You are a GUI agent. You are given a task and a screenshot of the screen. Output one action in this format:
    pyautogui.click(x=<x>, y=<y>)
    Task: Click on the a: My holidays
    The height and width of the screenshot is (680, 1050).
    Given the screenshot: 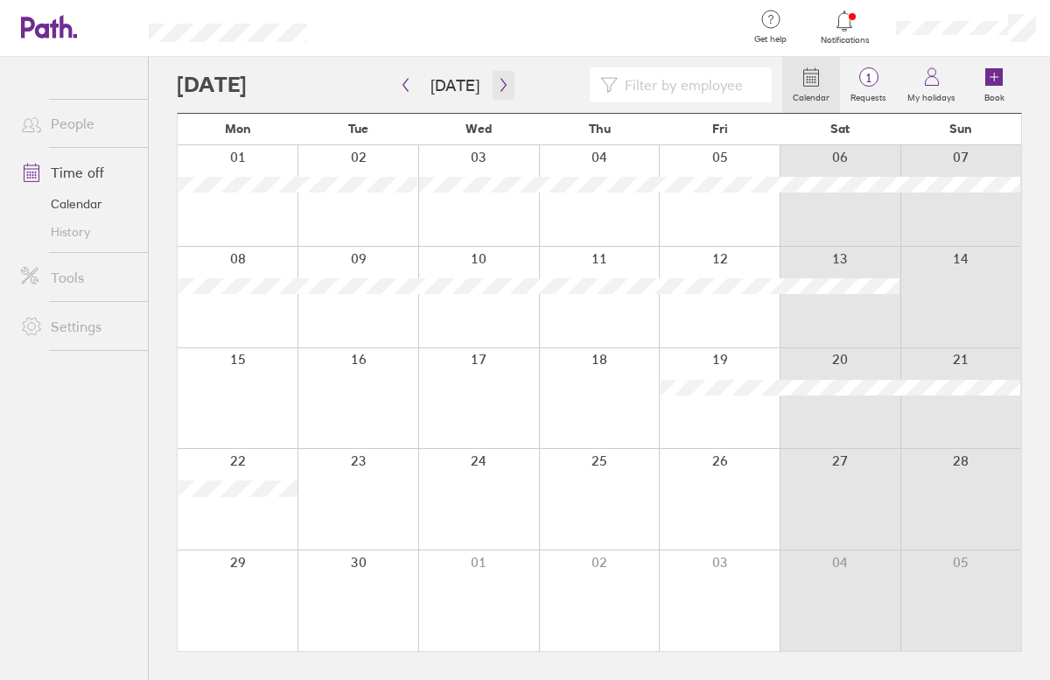 What is the action you would take?
    pyautogui.click(x=931, y=85)
    